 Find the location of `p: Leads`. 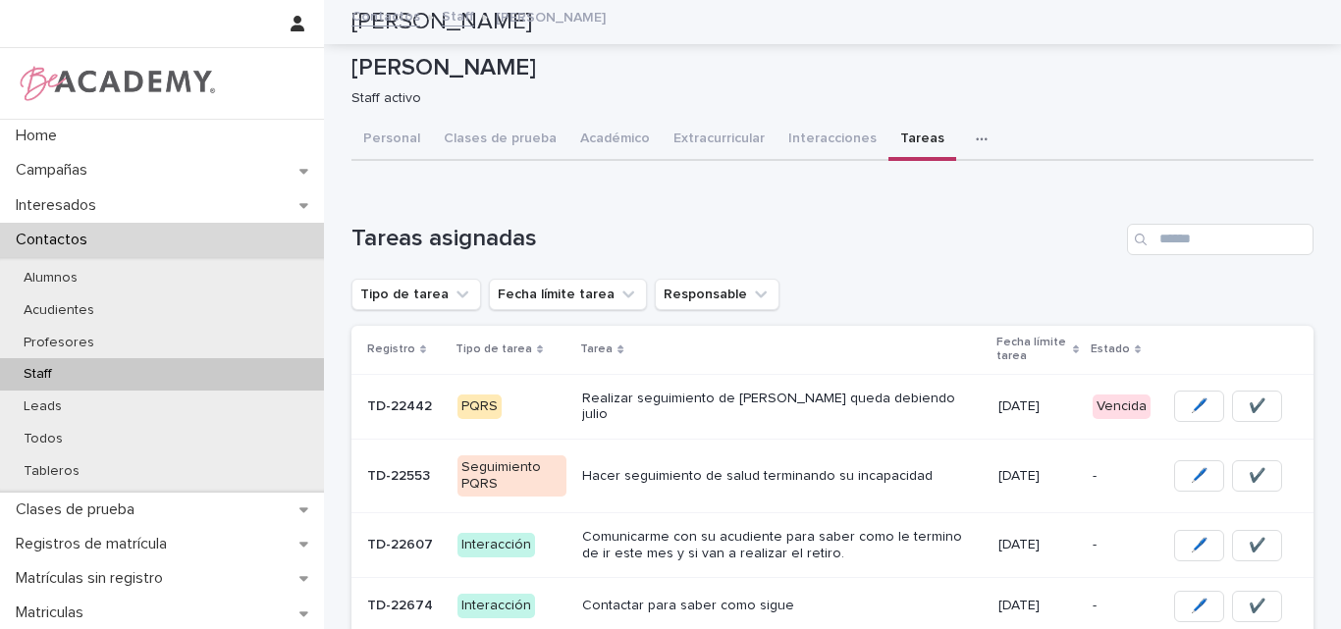

p: Leads is located at coordinates (42, 406).